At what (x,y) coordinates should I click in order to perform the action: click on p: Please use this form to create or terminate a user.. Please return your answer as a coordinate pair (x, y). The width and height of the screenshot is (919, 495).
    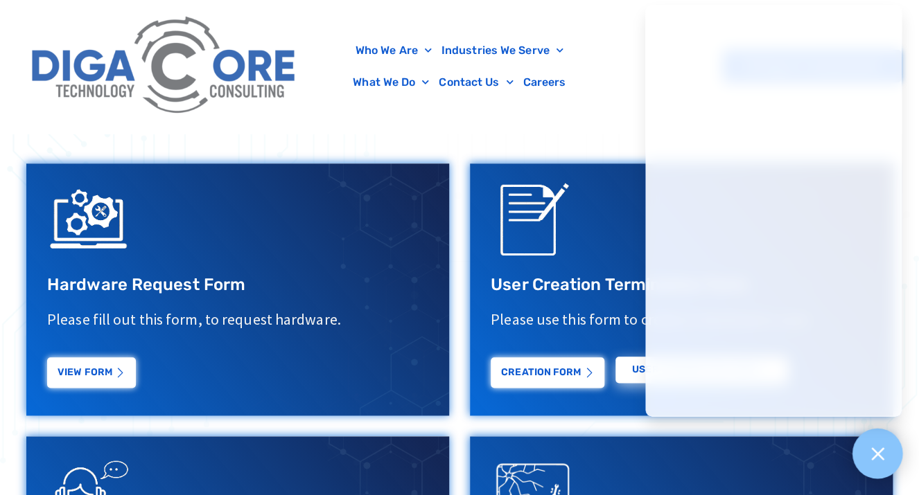
    Looking at the image, I should click on (681, 319).